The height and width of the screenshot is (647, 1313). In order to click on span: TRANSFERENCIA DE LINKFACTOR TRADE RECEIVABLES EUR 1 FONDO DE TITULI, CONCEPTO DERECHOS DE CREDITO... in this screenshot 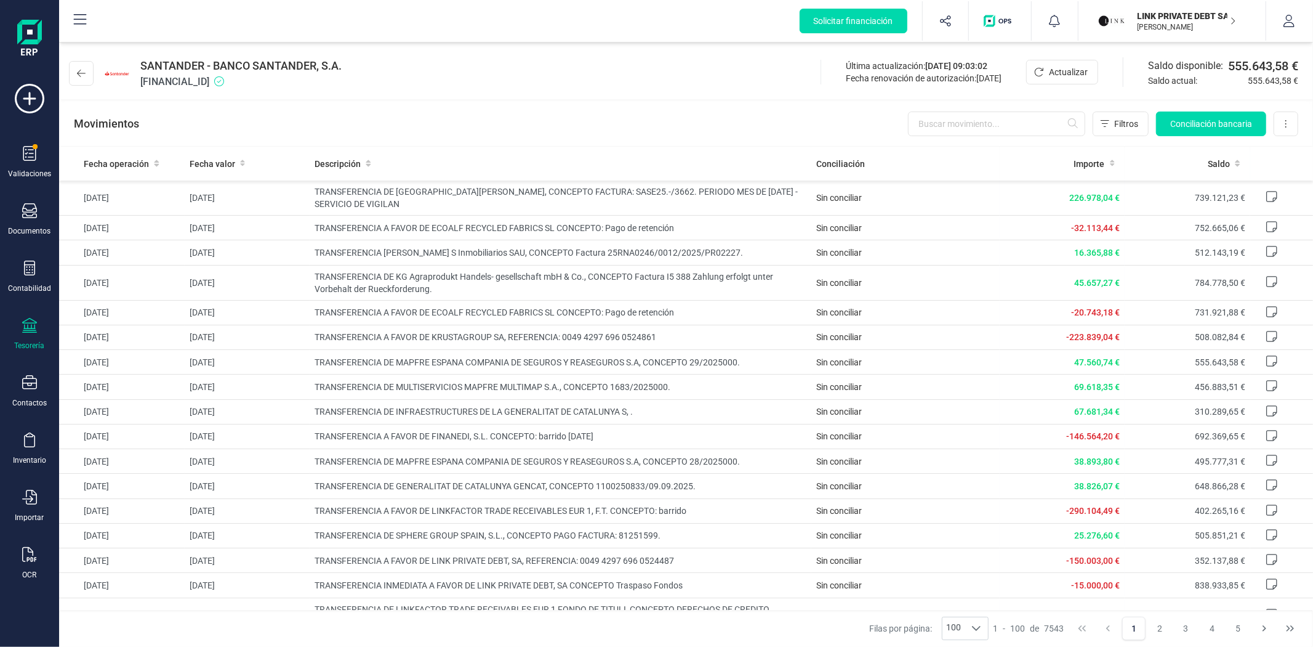, I will do `click(560, 615)`.